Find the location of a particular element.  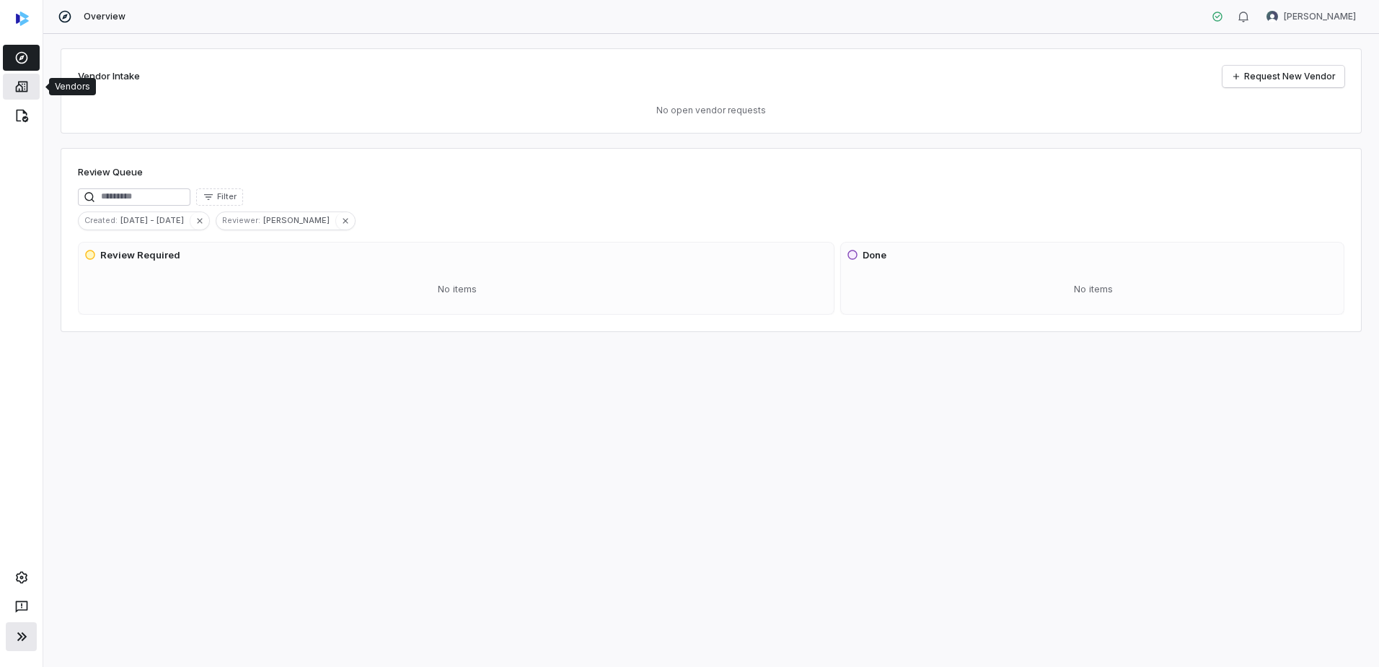

img: Brian Anderson avatar is located at coordinates (1273, 17).